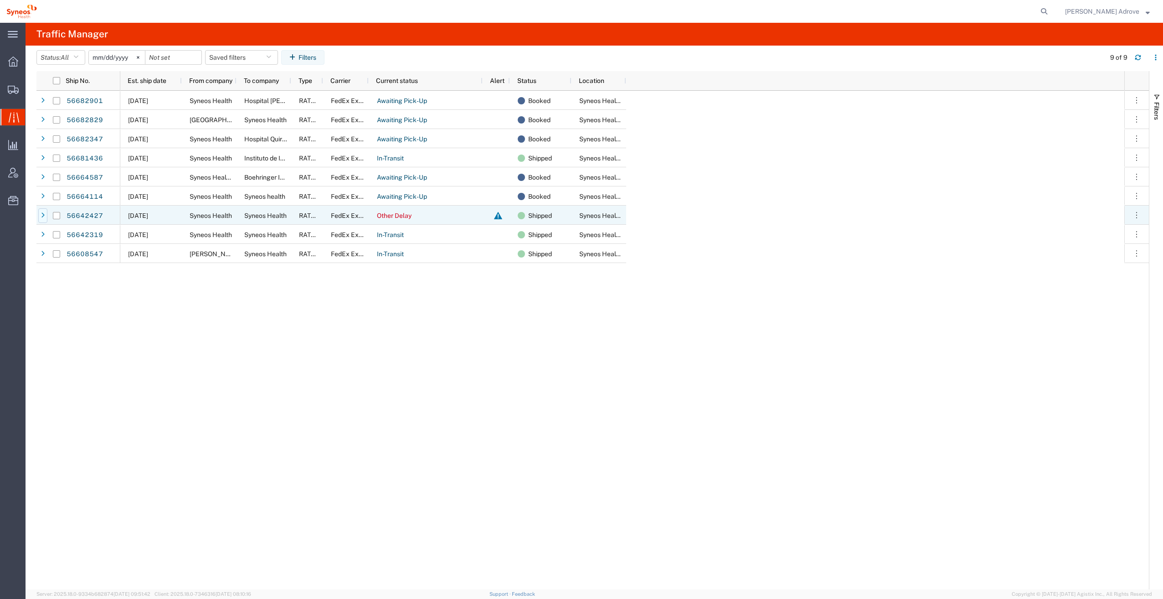  Describe the element at coordinates (85, 101) in the screenshot. I see `a: 56682901` at that location.